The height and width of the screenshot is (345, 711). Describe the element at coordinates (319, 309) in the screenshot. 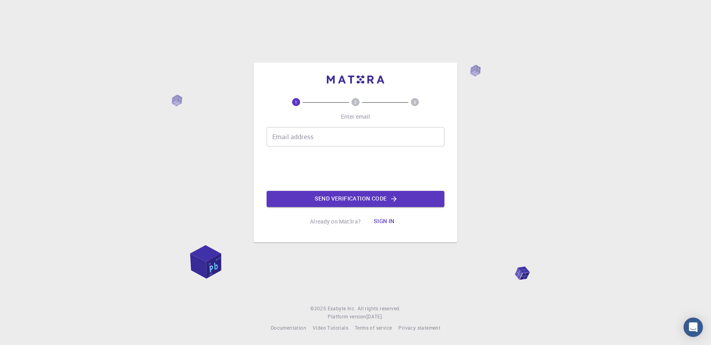

I see `span: © 2025` at that location.